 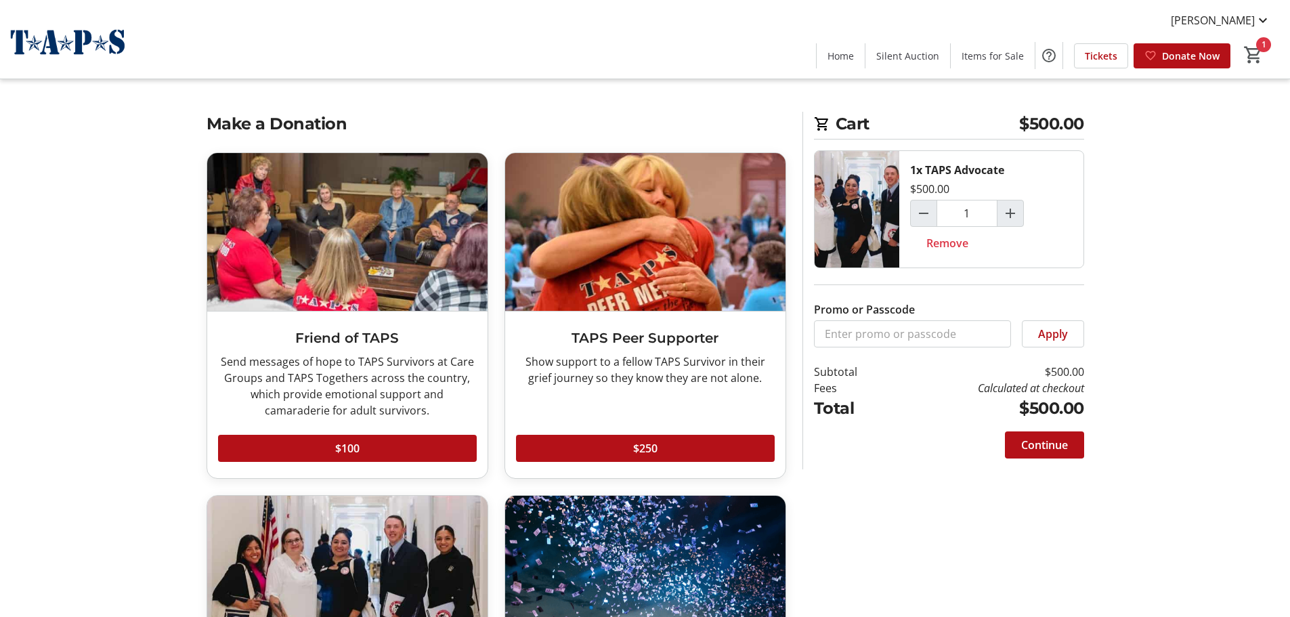 What do you see at coordinates (496, 124) in the screenshot?
I see `h2: Make a Donation` at bounding box center [496, 124].